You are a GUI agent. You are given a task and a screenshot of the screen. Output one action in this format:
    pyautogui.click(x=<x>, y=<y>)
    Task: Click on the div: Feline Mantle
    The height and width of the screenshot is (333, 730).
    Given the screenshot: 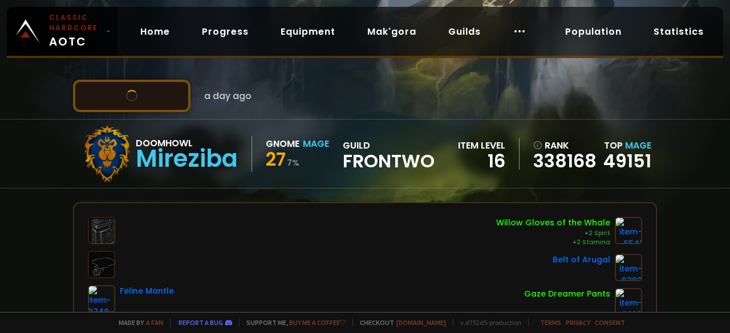 What is the action you would take?
    pyautogui.click(x=146, y=291)
    